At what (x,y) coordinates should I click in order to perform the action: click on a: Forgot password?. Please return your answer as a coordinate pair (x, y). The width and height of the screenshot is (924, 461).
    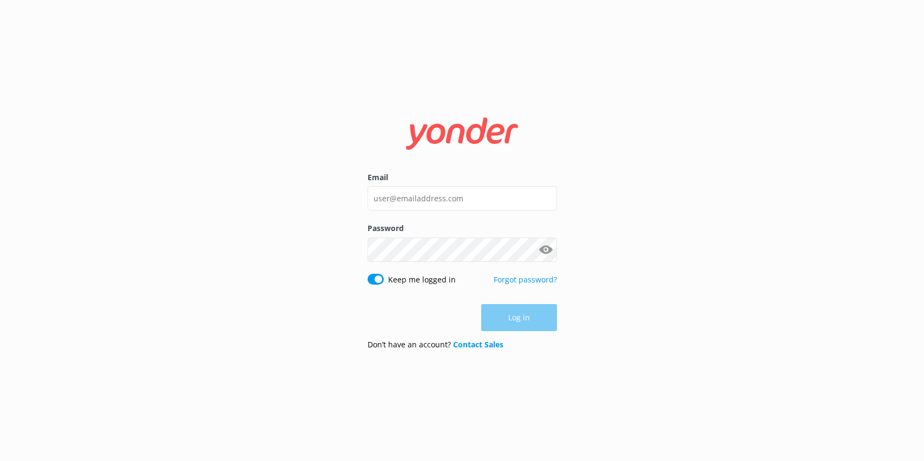
    Looking at the image, I should click on (525, 279).